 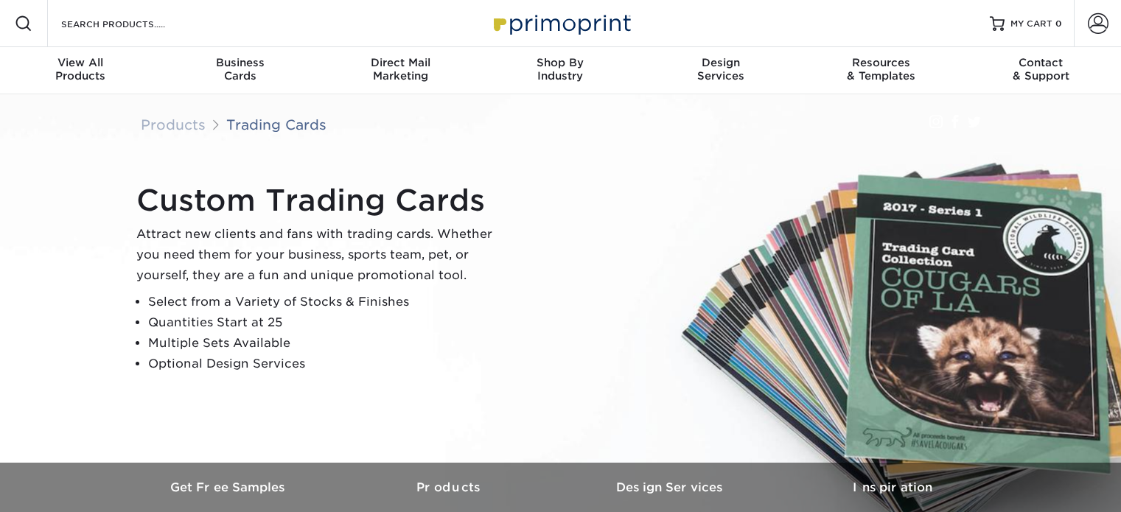 What do you see at coordinates (326, 343) in the screenshot?
I see `li: Multiple Sets Available` at bounding box center [326, 343].